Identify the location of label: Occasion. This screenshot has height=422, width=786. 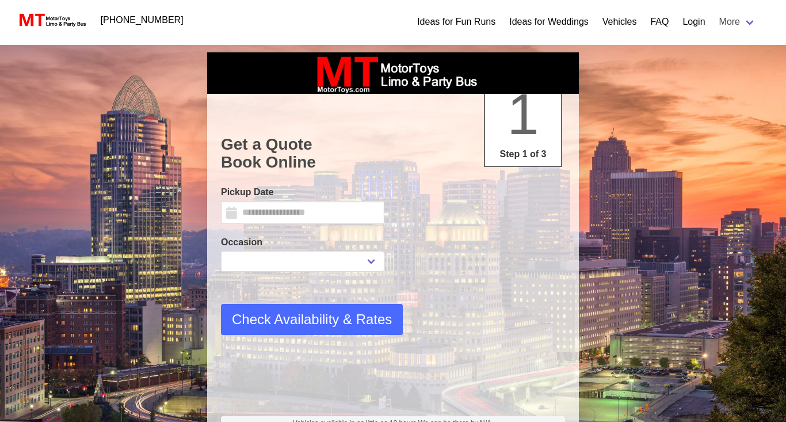
(303, 242).